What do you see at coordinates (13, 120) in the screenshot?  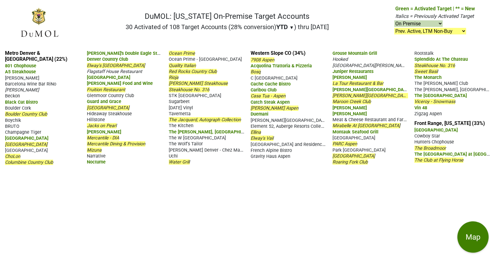 I see `span: Boychik` at bounding box center [13, 120].